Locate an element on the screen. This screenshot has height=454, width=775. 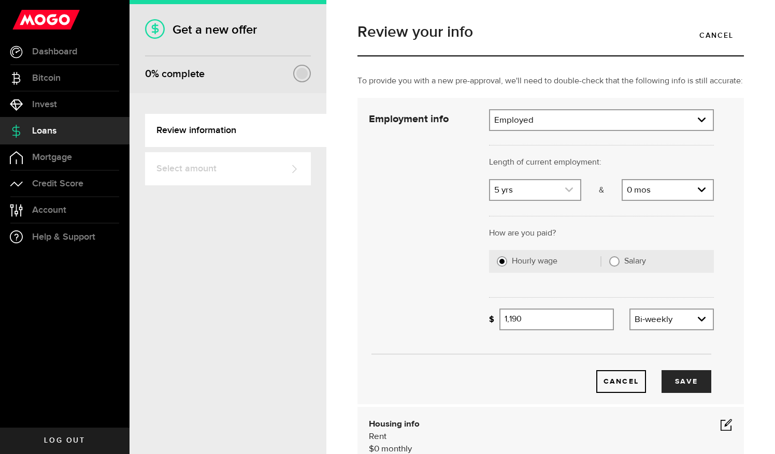
div: % complete is located at coordinates (175, 74).